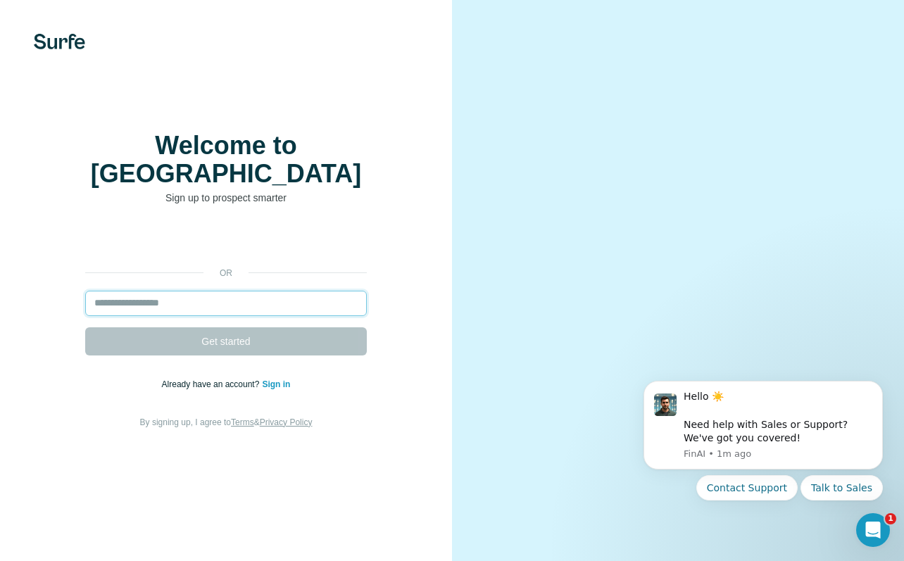 The width and height of the screenshot is (904, 561). What do you see at coordinates (276, 384) in the screenshot?
I see `a: Sign in` at bounding box center [276, 384].